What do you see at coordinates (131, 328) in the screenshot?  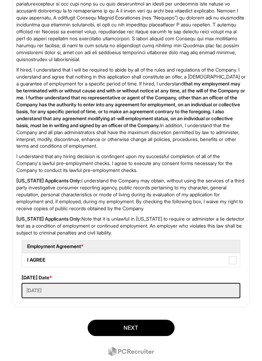 I see `button: Next` at bounding box center [131, 328].